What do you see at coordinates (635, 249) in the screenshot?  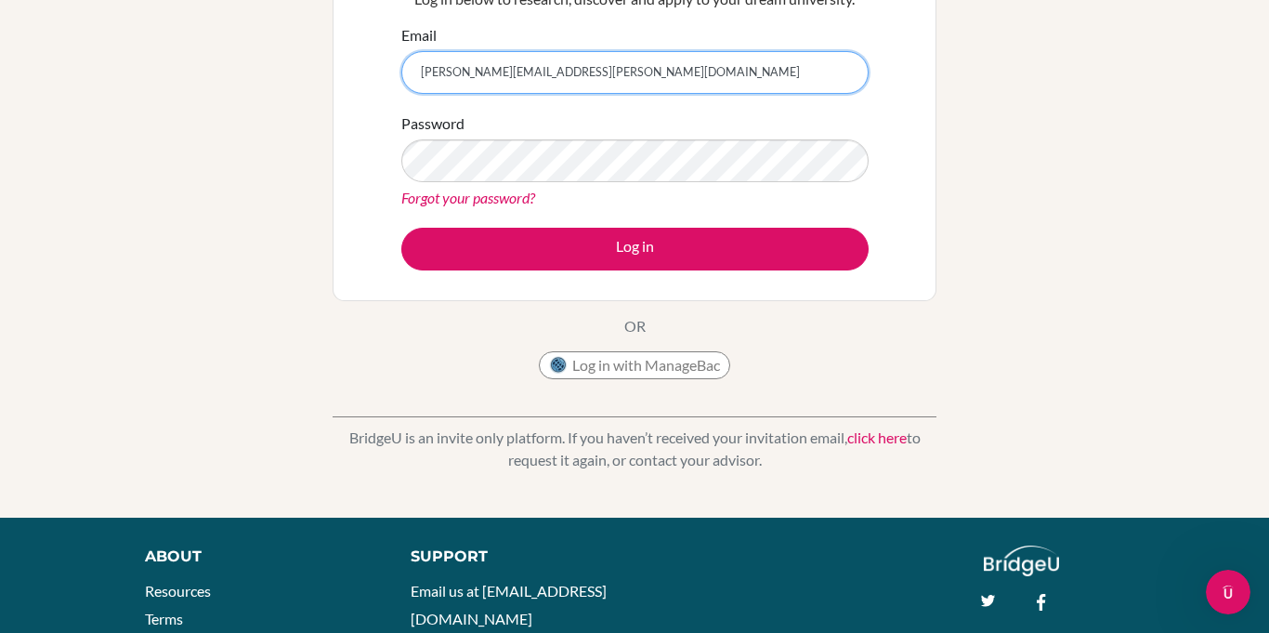 I see `button: Log in` at bounding box center [635, 249].